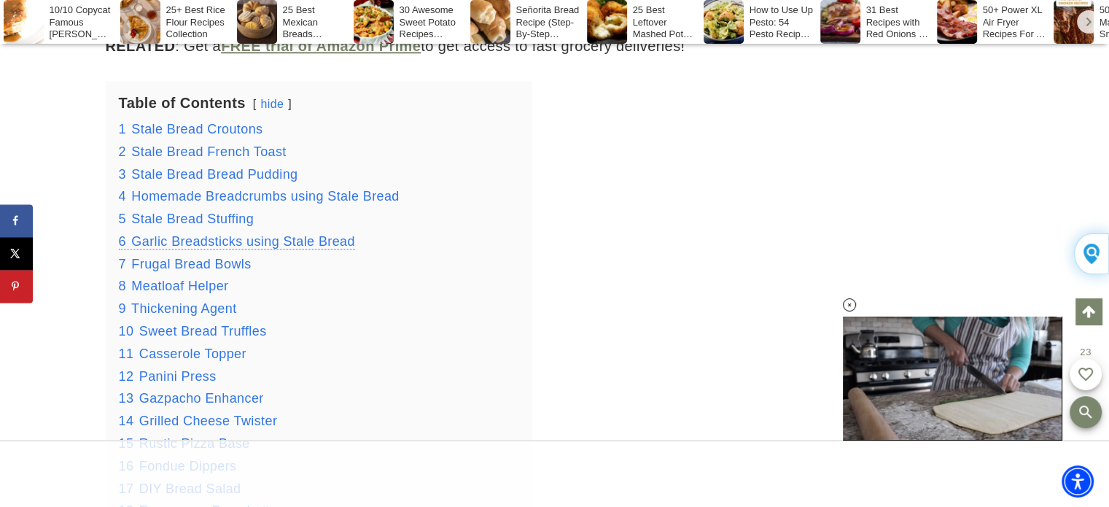  Describe the element at coordinates (265, 196) in the screenshot. I see `span: Homemade Breadcrumbs using Stale Bread` at that location.